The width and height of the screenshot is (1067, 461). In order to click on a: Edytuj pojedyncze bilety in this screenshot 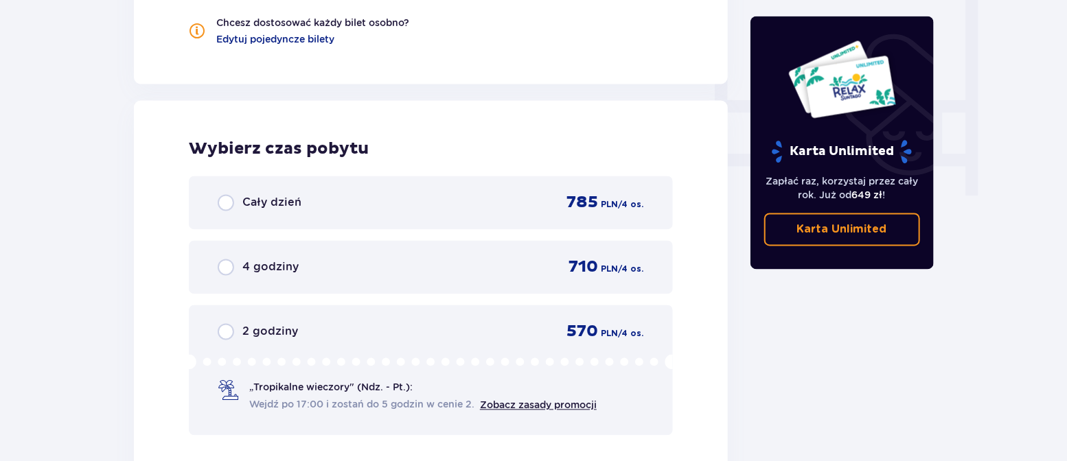, I will do `click(275, 39)`.